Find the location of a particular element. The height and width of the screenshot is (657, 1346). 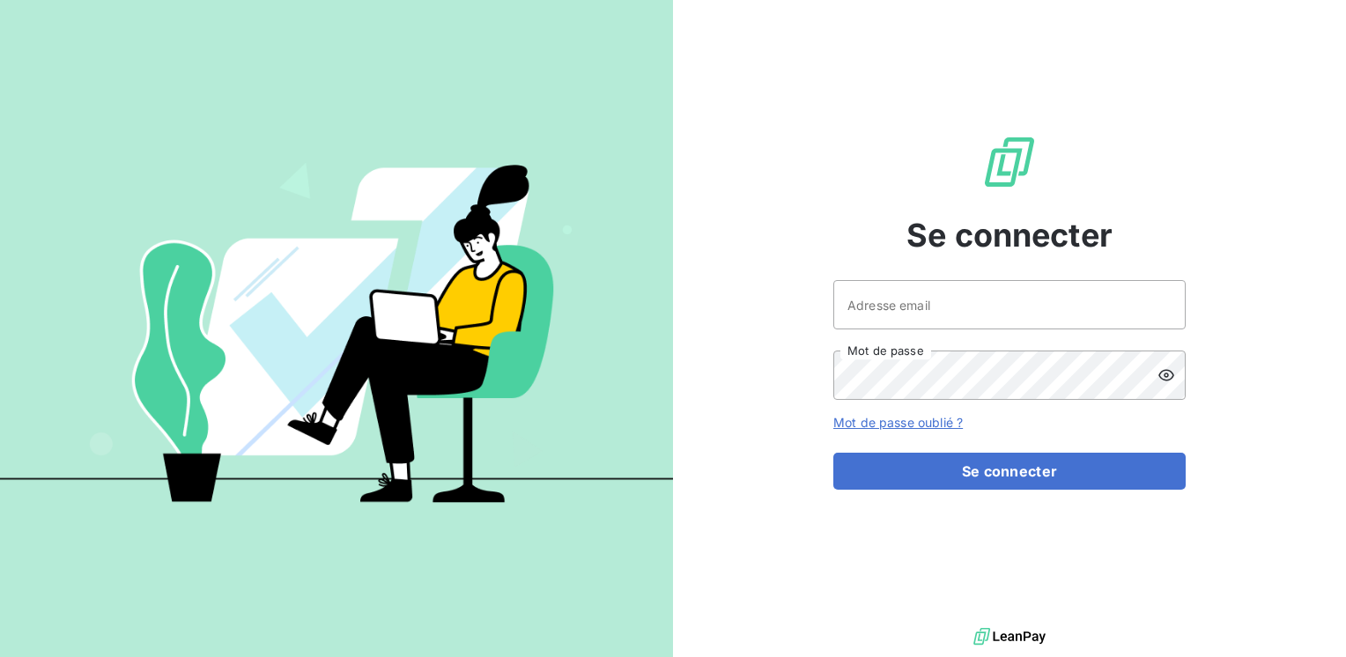

span: Se connecter is located at coordinates (1009, 235).